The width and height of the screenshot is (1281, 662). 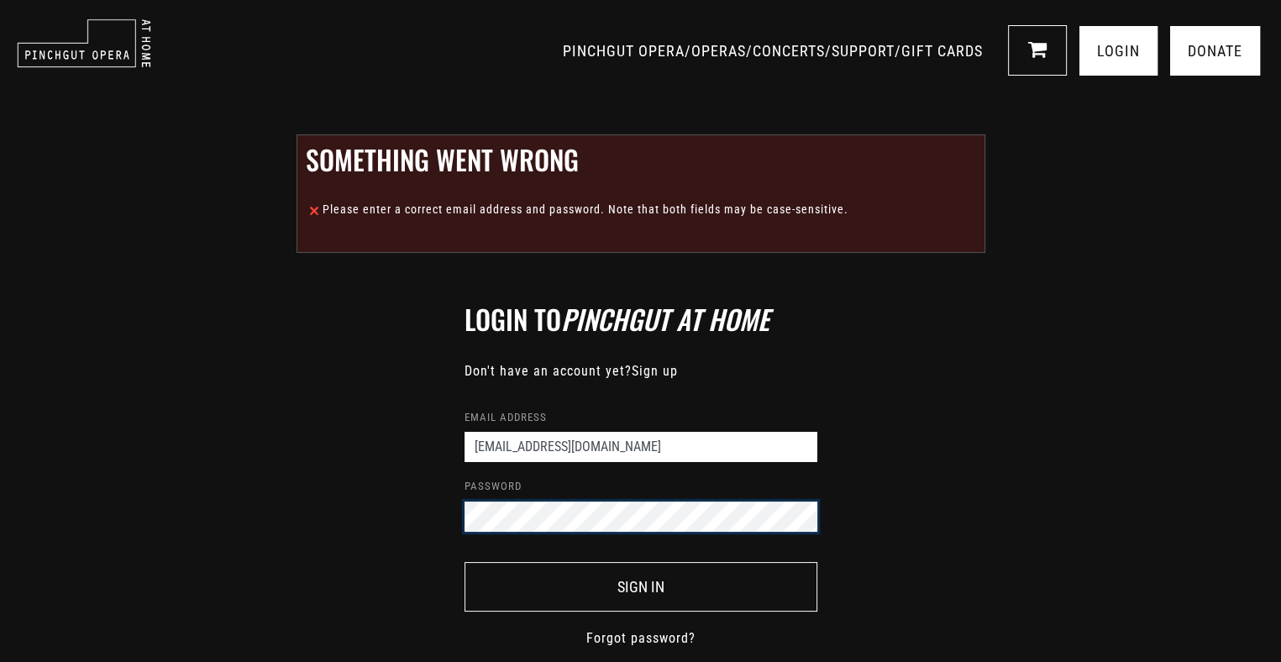 What do you see at coordinates (863, 50) in the screenshot?
I see `a: SUPPORT` at bounding box center [863, 50].